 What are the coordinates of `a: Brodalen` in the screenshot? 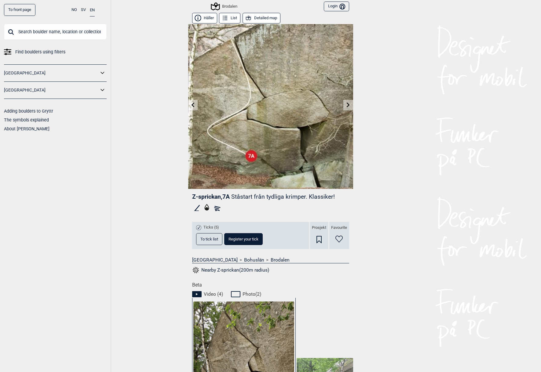 It's located at (280, 260).